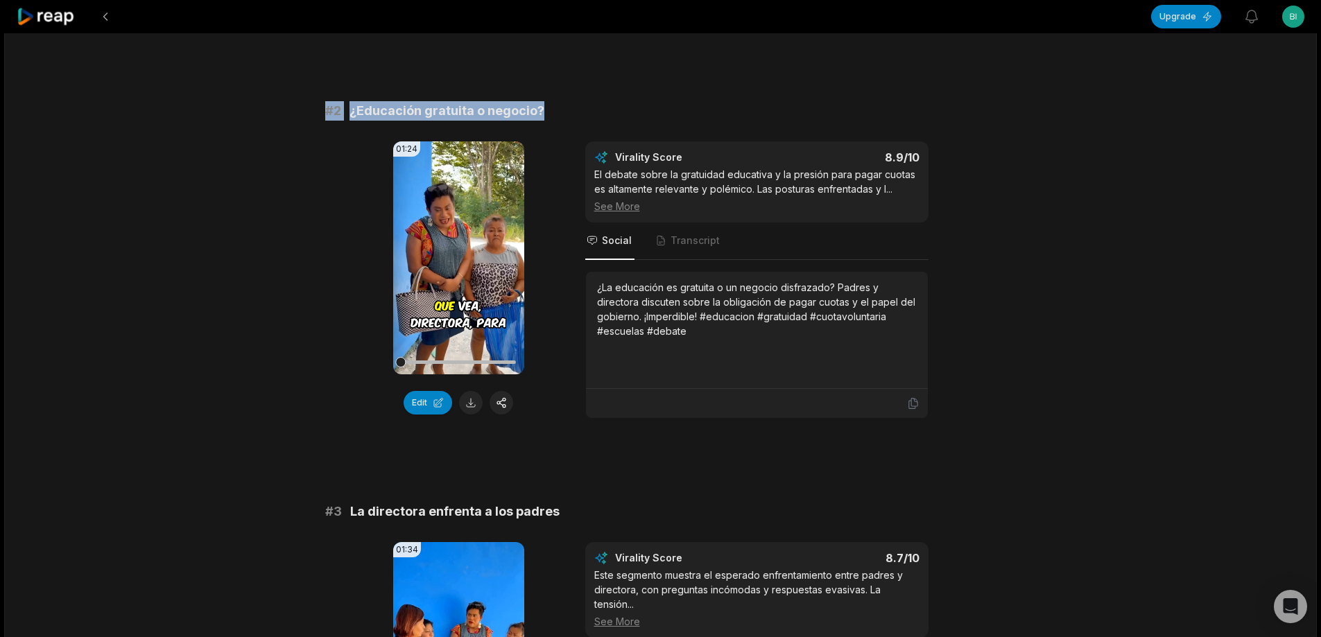 The image size is (1321, 637). I want to click on span: ¿Educación gratuita o negocio?, so click(446, 111).